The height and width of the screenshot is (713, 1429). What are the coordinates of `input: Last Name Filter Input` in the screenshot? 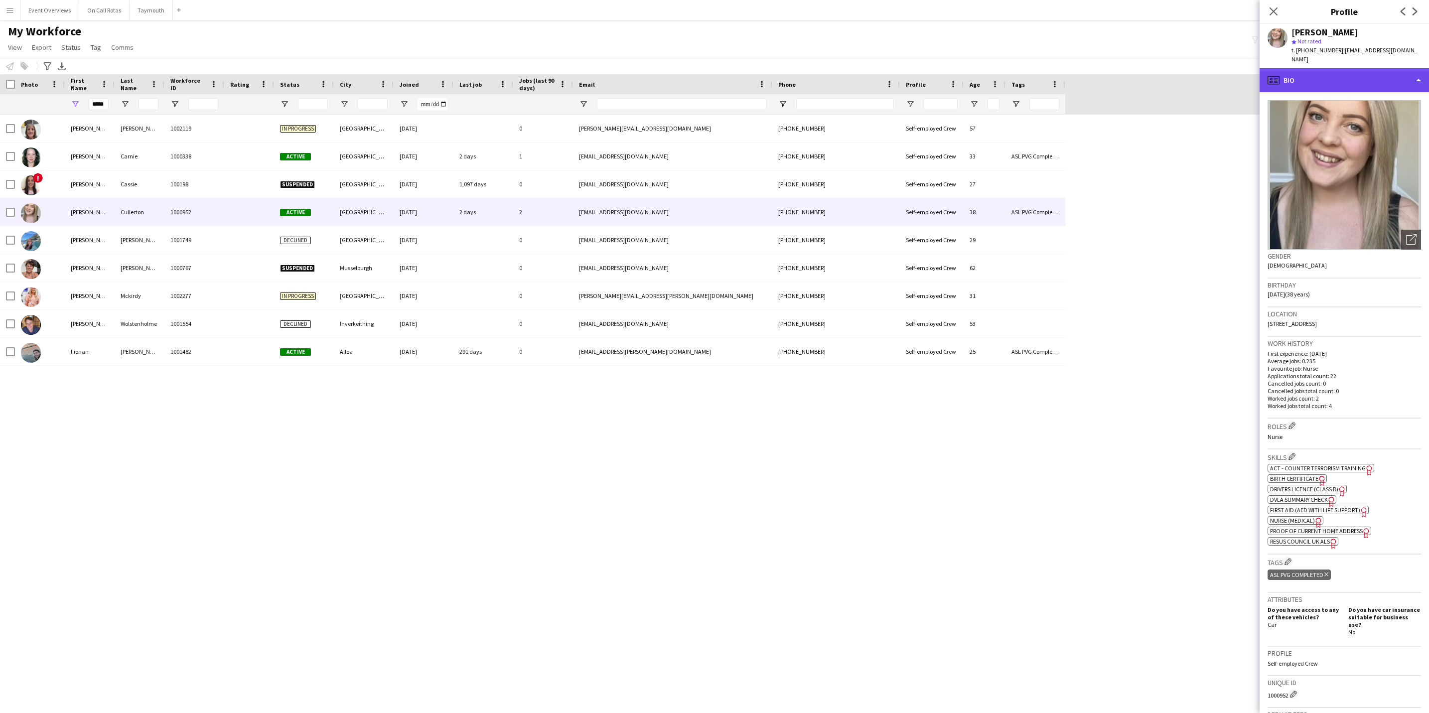 It's located at (149, 104).